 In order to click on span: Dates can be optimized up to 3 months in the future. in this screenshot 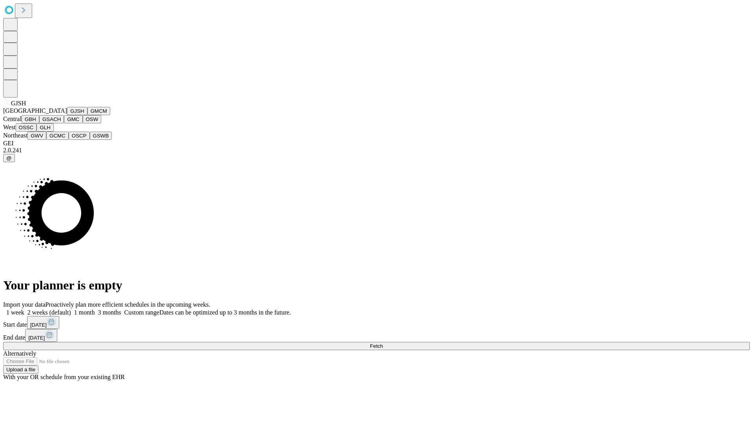, I will do `click(225, 313)`.